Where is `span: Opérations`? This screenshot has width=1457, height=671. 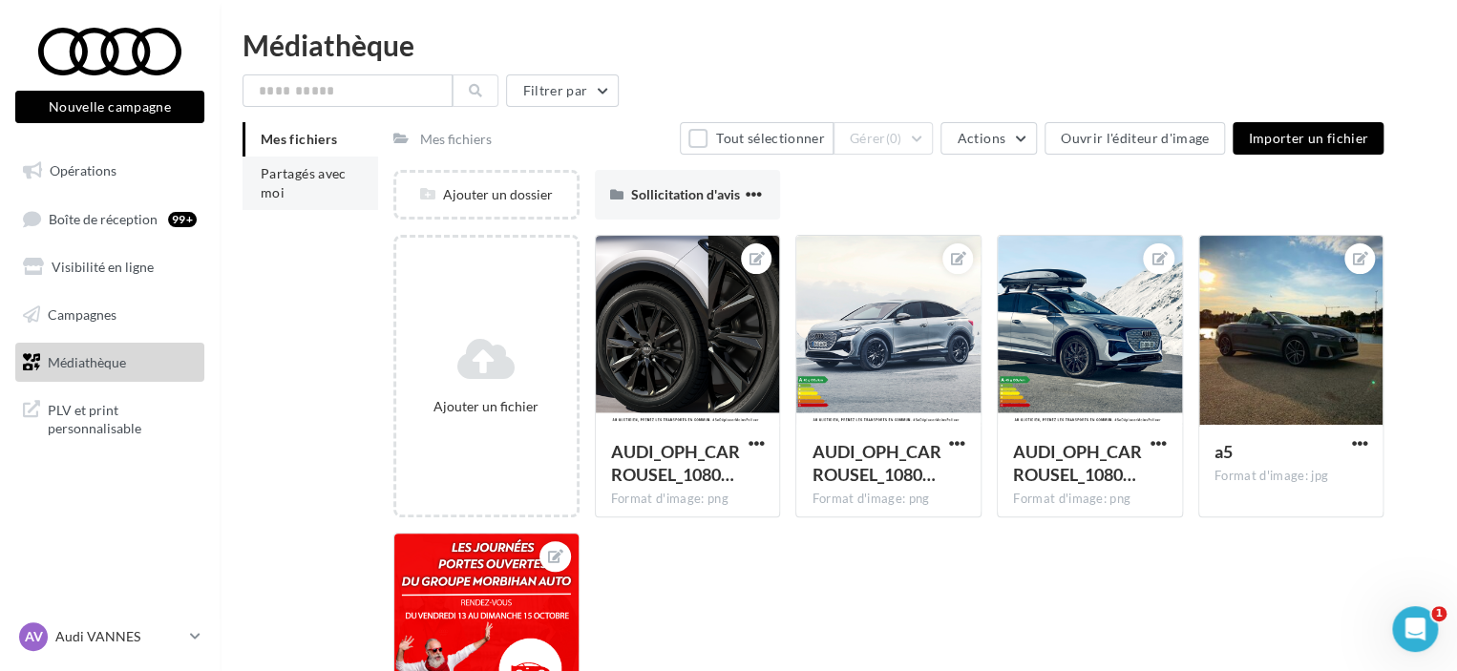
span: Opérations is located at coordinates (83, 170).